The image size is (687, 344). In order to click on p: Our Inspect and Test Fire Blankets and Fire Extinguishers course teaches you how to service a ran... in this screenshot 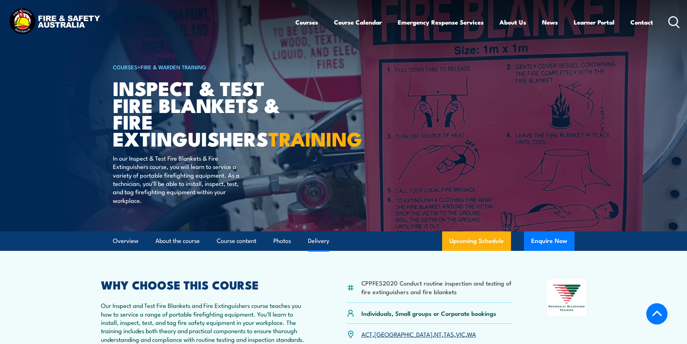, I will do `click(206, 322)`.